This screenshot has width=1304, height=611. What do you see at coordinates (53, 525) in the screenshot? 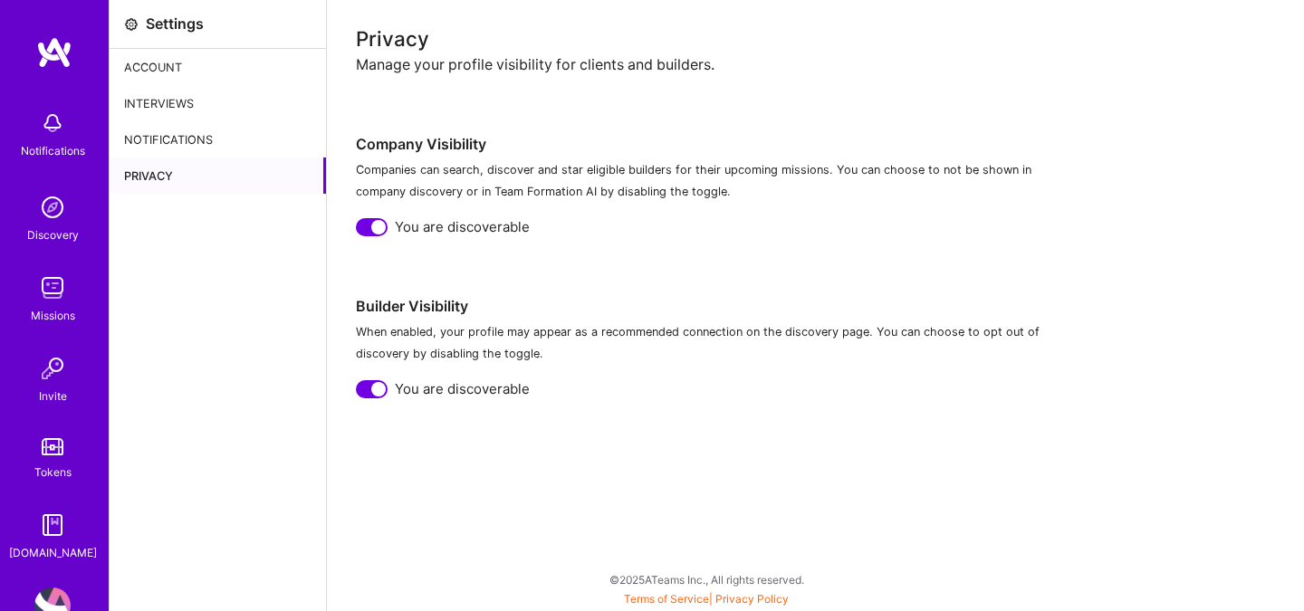
I see `img: guide book` at bounding box center [53, 525].